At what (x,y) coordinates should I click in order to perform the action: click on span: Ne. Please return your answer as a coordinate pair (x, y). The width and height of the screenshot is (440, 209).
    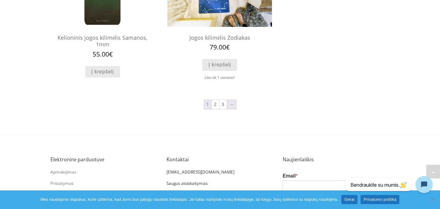
    Looking at the image, I should click on (432, 199).